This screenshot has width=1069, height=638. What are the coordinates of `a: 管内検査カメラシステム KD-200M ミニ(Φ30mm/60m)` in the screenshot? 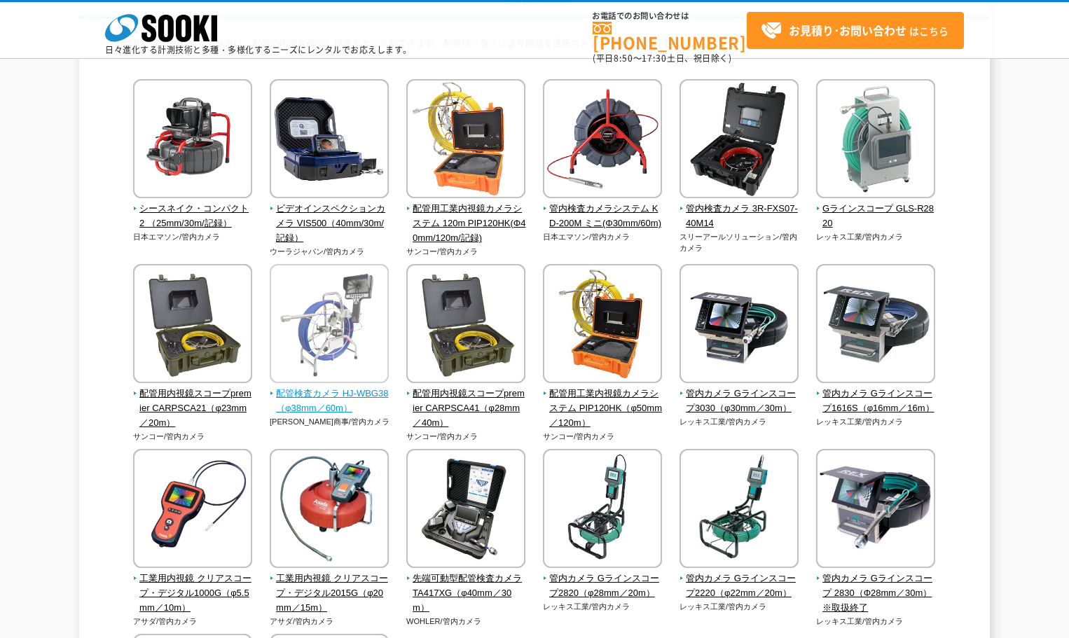 It's located at (602, 209).